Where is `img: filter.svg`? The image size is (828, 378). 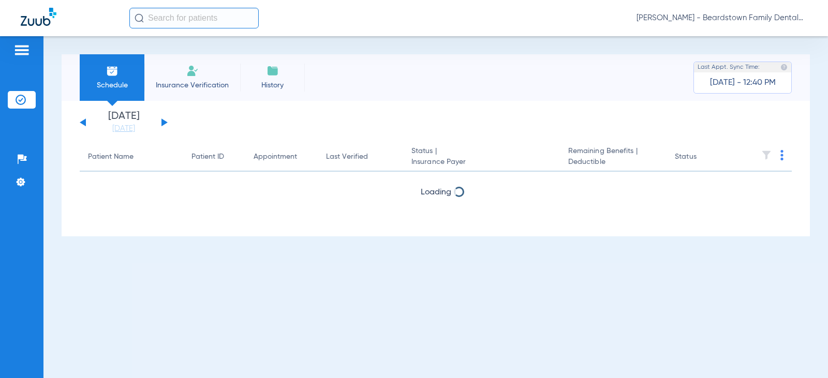
img: filter.svg is located at coordinates (766, 155).